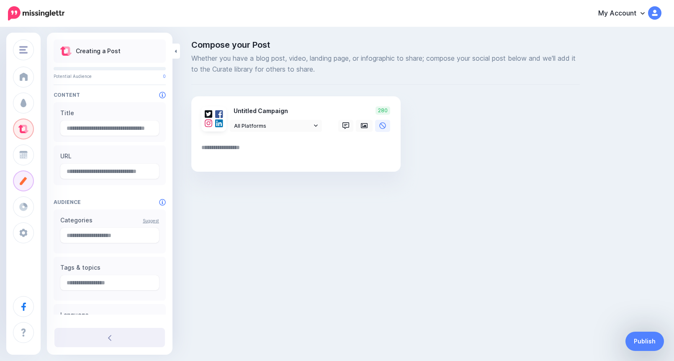  What do you see at coordinates (383, 111) in the screenshot?
I see `span: 280` at bounding box center [383, 111].